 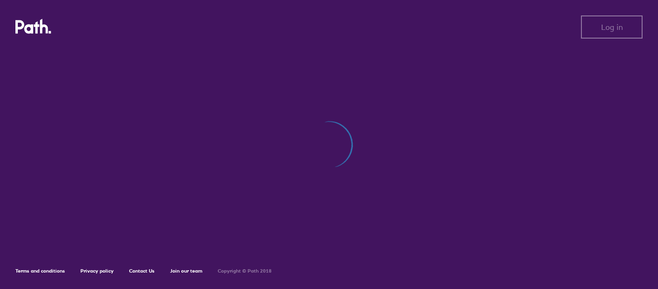 What do you see at coordinates (40, 270) in the screenshot?
I see `a: Terms and conditions` at bounding box center [40, 270].